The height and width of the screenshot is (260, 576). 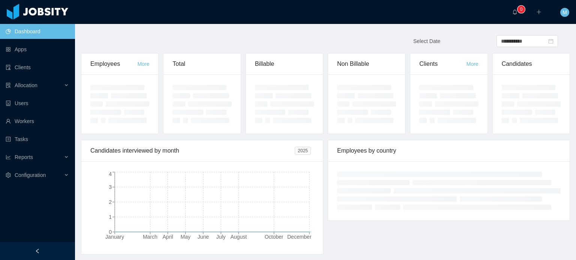 I want to click on div: Candidates interviewed by month, so click(x=192, y=151).